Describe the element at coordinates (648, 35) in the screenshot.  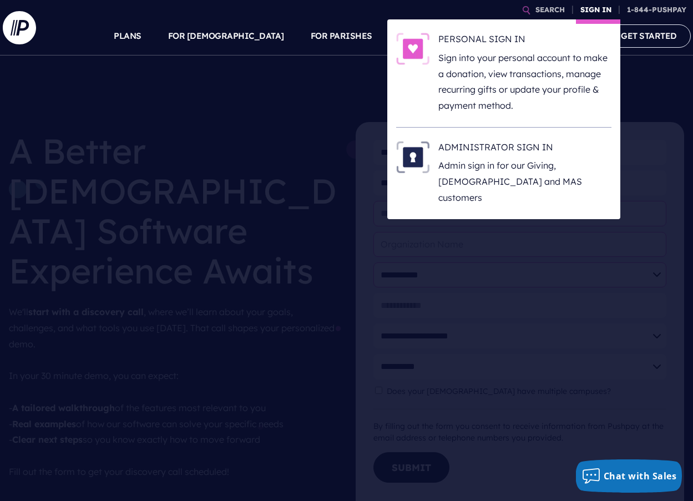
I see `a: GET STARTED` at that location.